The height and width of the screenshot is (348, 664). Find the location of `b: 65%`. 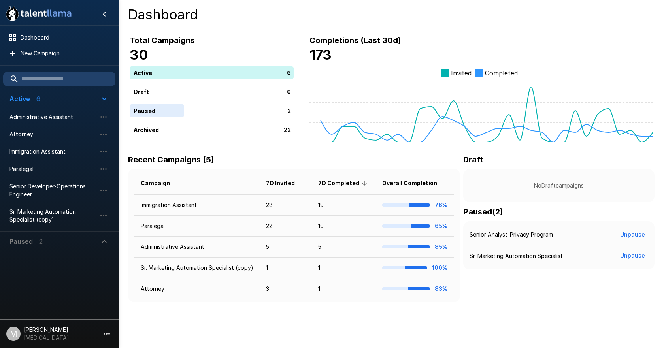

b: 65% is located at coordinates (441, 226).